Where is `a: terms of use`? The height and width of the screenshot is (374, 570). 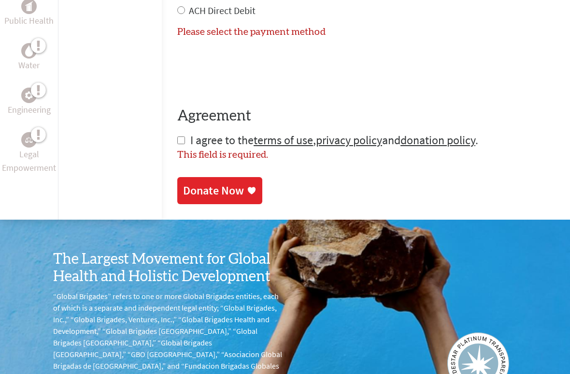
a: terms of use is located at coordinates (283, 140).